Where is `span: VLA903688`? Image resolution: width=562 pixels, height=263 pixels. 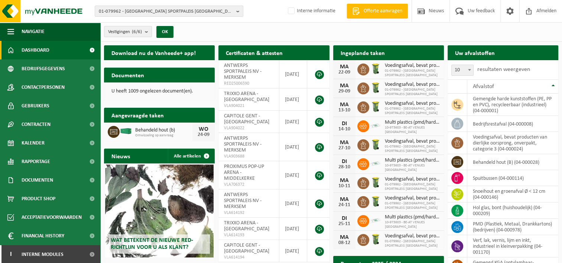
span: VLA903688 is located at coordinates (249, 156).